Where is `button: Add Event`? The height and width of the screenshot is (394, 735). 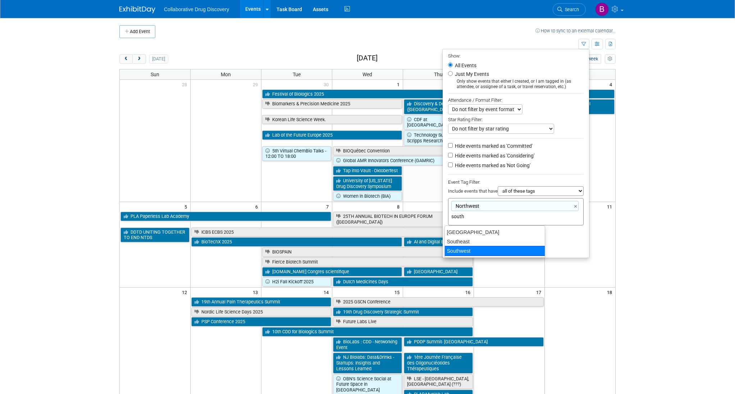 button: Add Event is located at coordinates (137, 32).